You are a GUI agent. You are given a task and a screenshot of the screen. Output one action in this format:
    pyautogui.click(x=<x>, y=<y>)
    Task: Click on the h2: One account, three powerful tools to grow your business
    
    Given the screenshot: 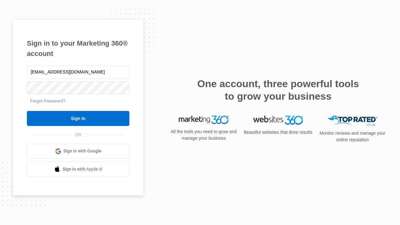 What is the action you would take?
    pyautogui.click(x=278, y=90)
    